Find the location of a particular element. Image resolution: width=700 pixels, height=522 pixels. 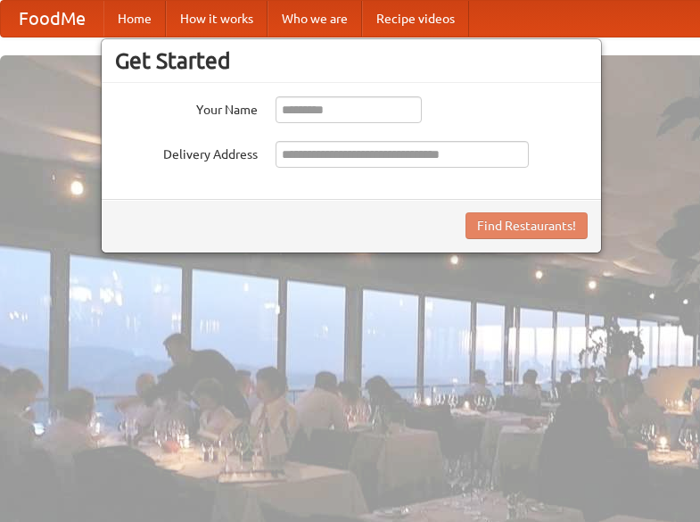

a: Who we are is located at coordinates (315, 19).